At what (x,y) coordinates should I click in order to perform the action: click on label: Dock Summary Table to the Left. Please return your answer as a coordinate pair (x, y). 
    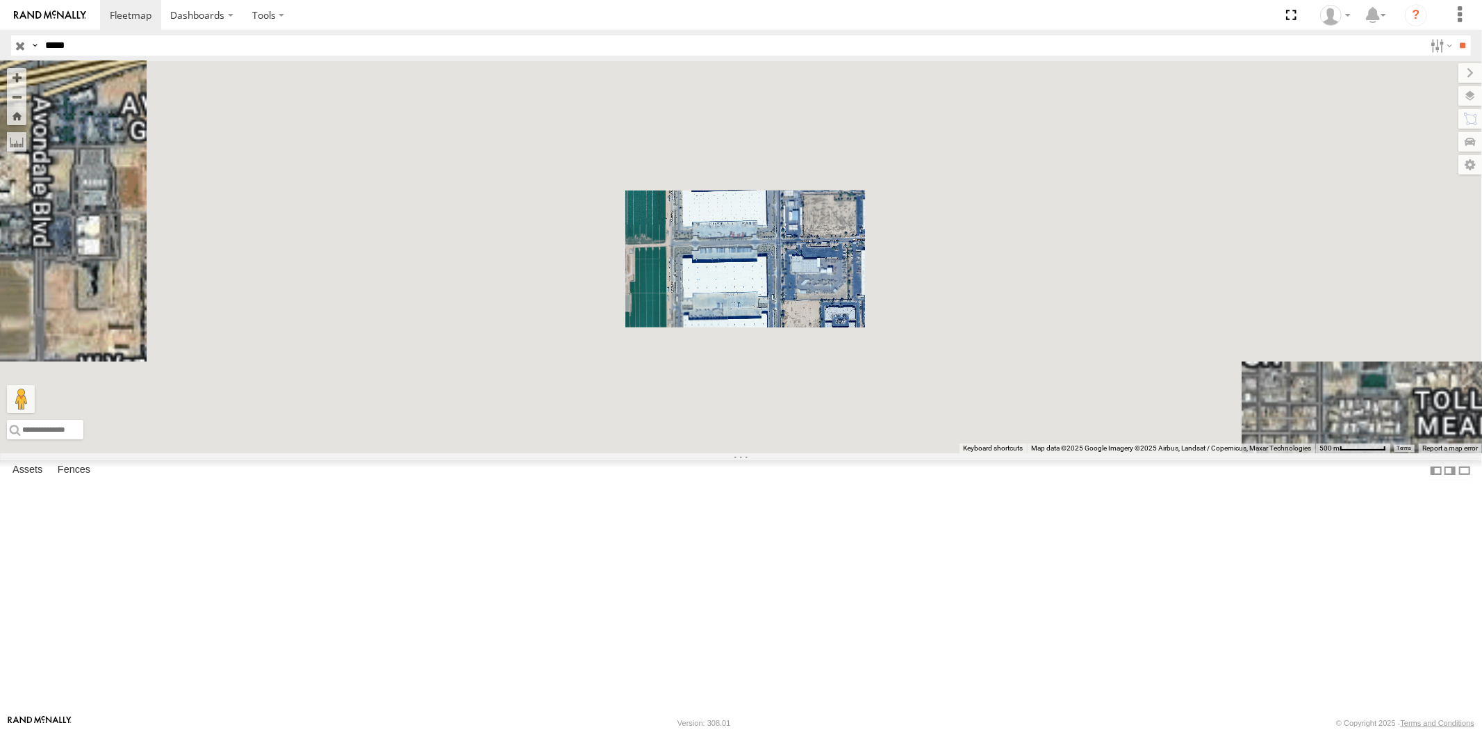
    Looking at the image, I should click on (1436, 470).